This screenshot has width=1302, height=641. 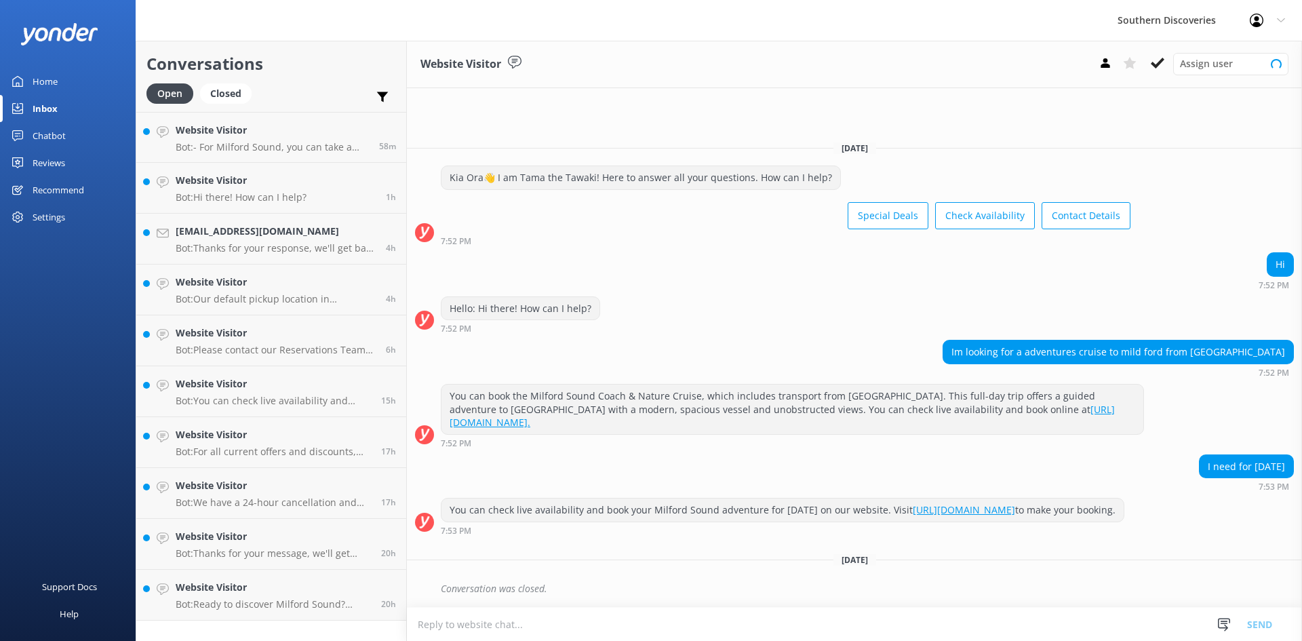 I want to click on span: Sep 11 2025 11:17pm (UTC +12:00) Pacific/Auckland, so click(x=389, y=502).